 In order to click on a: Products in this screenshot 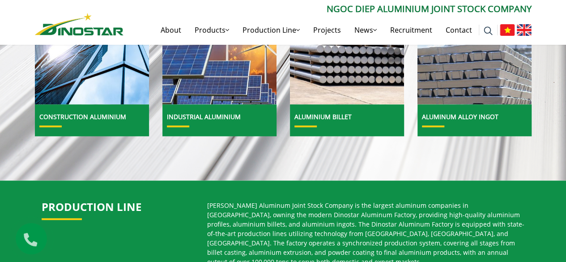, I will do `click(212, 30)`.